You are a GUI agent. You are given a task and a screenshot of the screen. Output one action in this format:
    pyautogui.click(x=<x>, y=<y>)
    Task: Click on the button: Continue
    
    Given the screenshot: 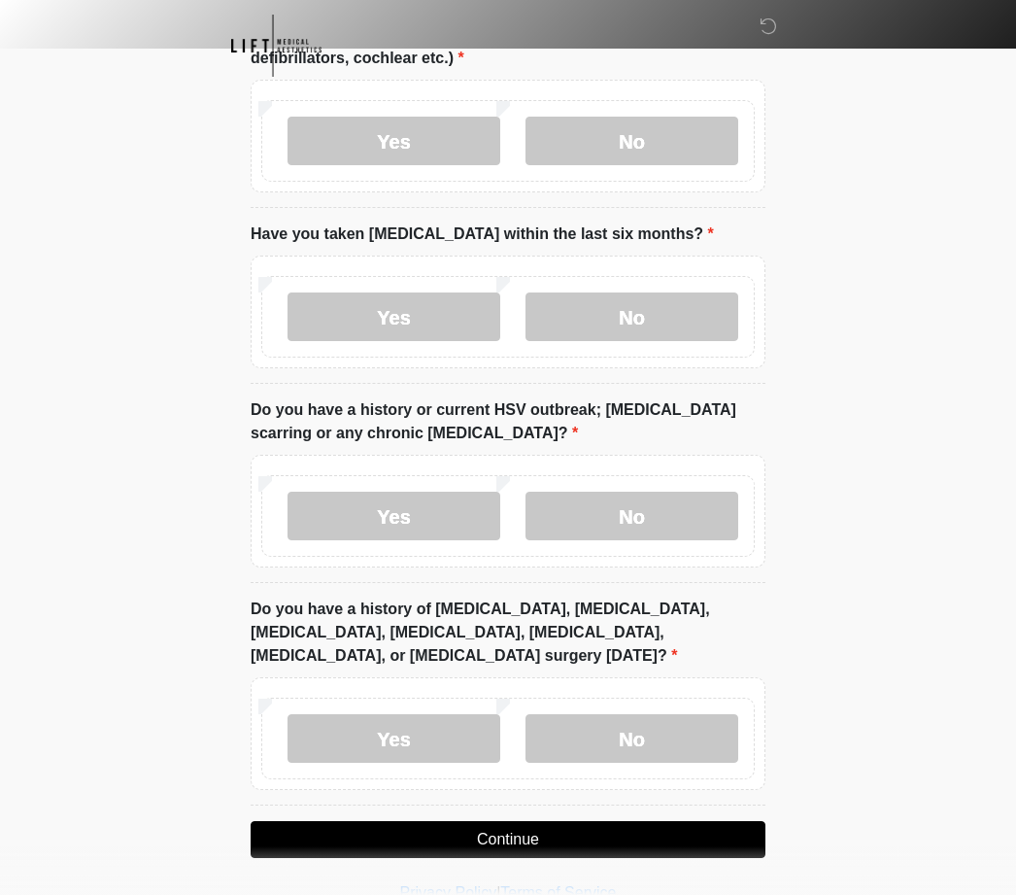 What is the action you would take?
    pyautogui.click(x=508, y=839)
    